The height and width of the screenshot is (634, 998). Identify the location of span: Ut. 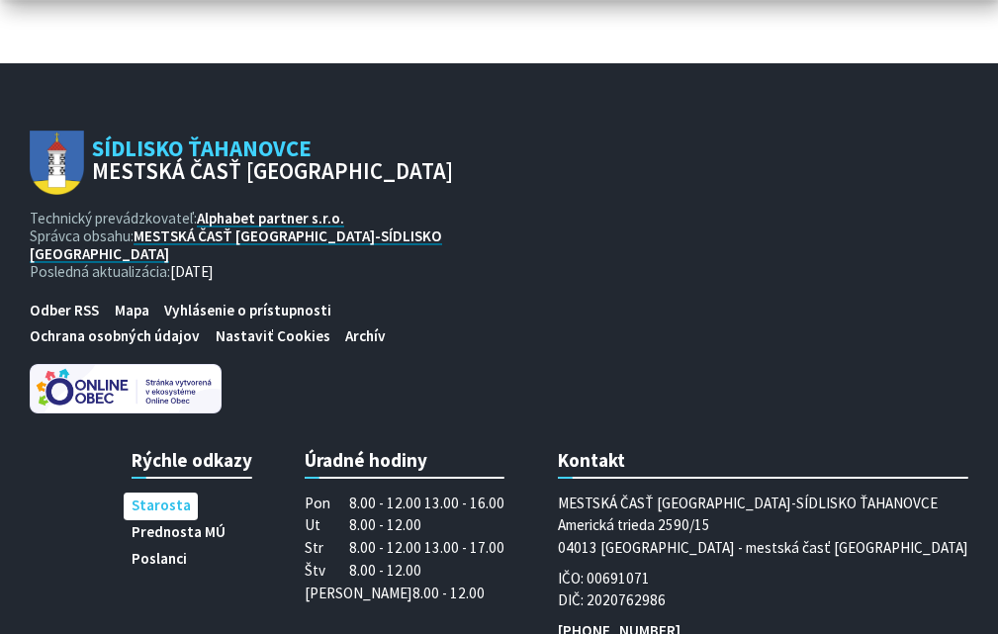
(327, 525).